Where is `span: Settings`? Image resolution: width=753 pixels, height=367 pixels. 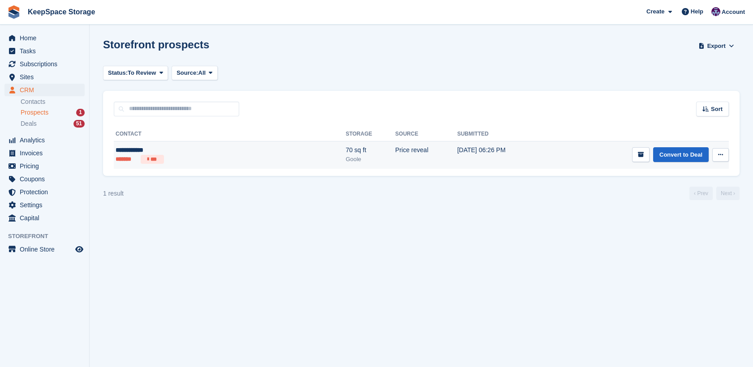 span: Settings is located at coordinates (47, 205).